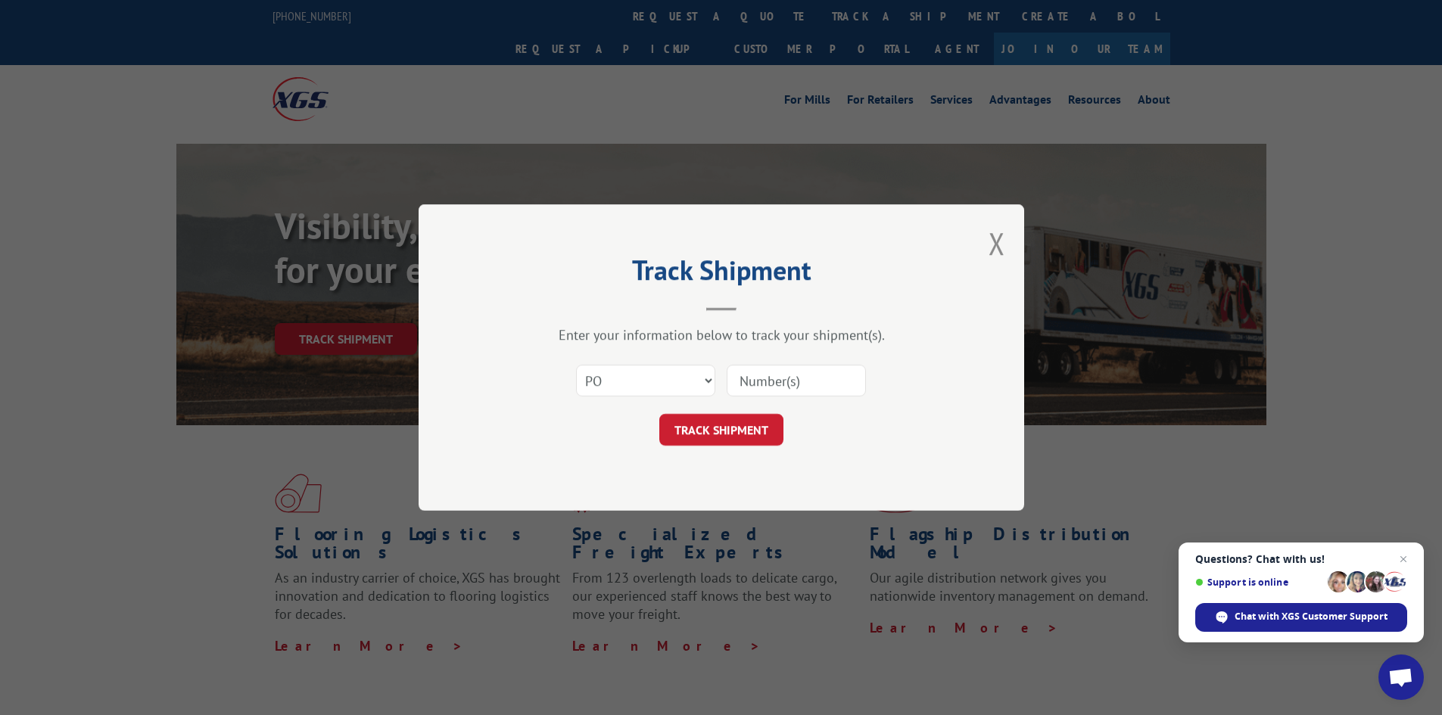  I want to click on h2: Track Shipment, so click(721, 274).